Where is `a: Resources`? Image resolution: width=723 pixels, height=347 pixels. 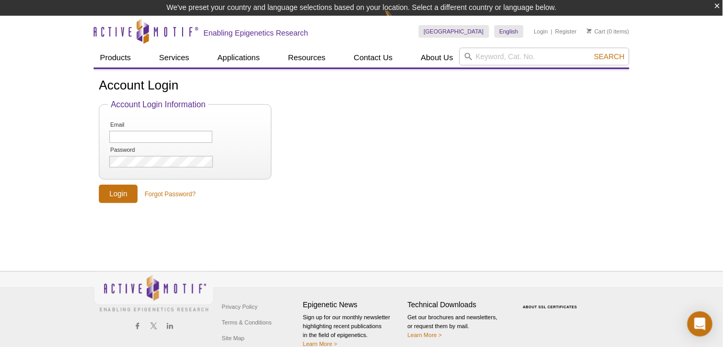
a: Resources is located at coordinates (307, 58).